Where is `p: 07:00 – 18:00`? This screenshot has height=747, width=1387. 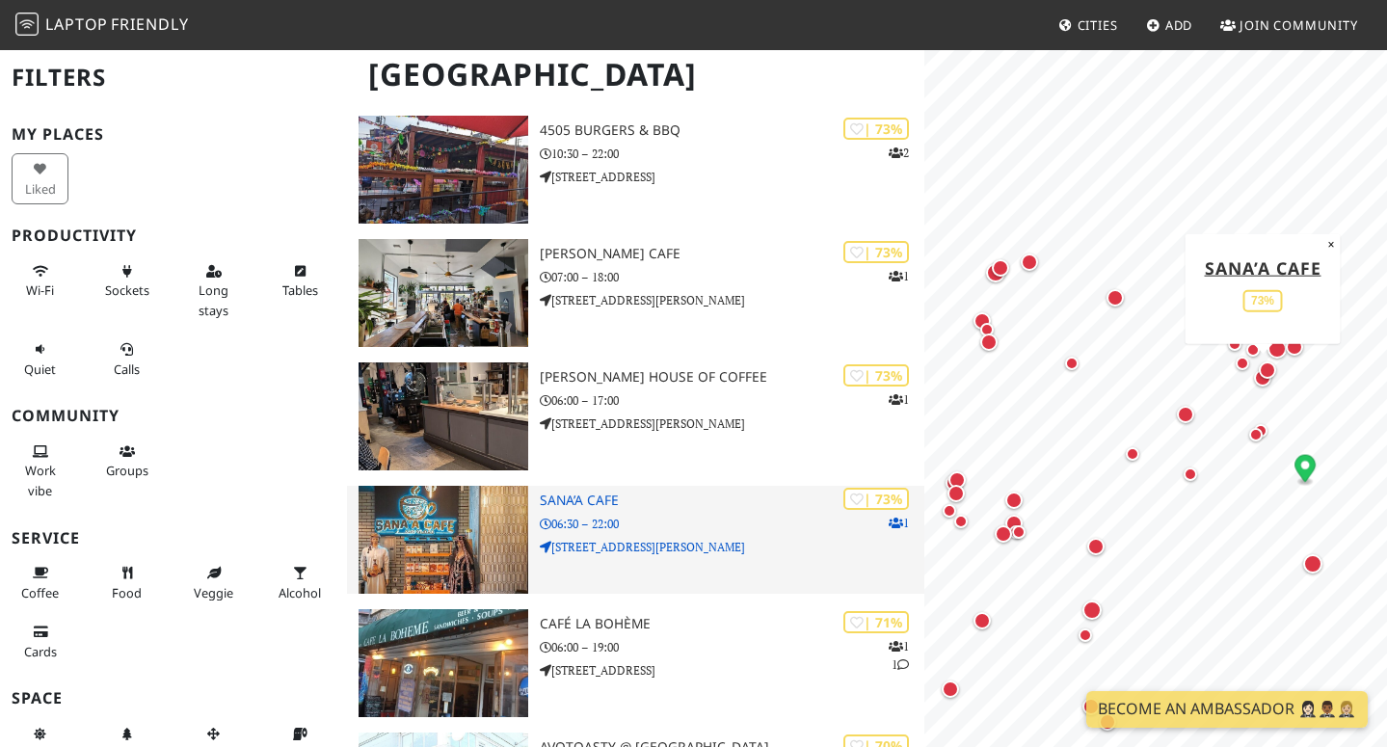 p: 07:00 – 18:00 is located at coordinates (733, 277).